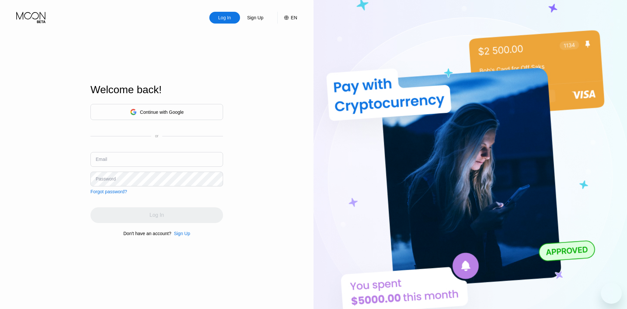 The width and height of the screenshot is (627, 309). Describe the element at coordinates (105, 179) in the screenshot. I see `div: Password` at that location.